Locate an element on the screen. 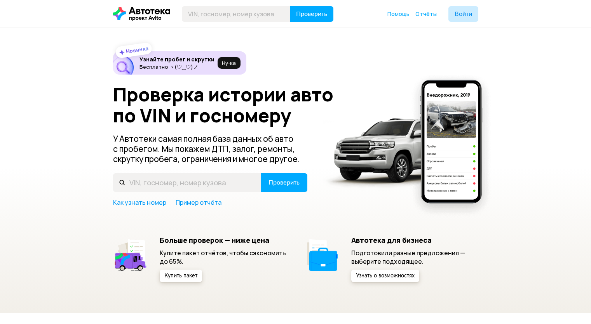 The height and width of the screenshot is (324, 591). a: Пример отчёта is located at coordinates (198, 202).